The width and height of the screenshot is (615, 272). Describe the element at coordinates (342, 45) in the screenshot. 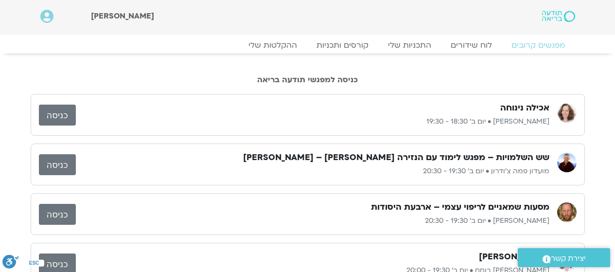

I see `a: קורסים ותכניות` at that location.